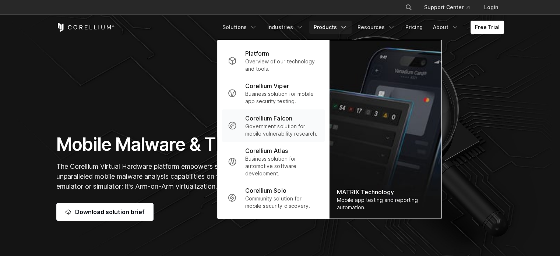 This screenshot has height=269, width=560. What do you see at coordinates (257, 53) in the screenshot?
I see `p: Platform` at bounding box center [257, 53].